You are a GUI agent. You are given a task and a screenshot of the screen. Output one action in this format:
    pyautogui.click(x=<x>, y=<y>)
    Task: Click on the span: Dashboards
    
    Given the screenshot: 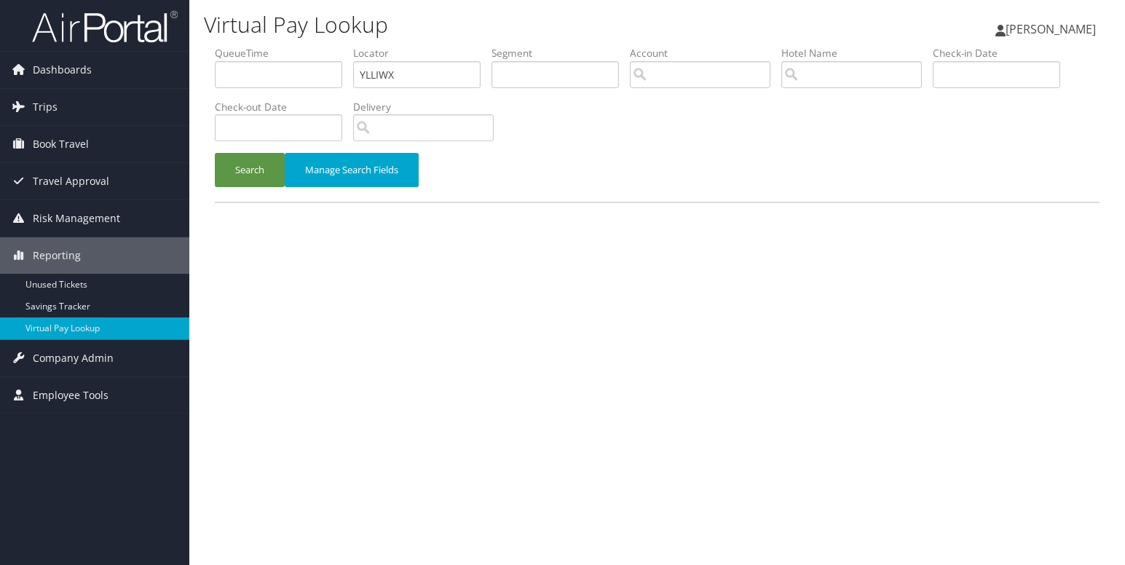 What is the action you would take?
    pyautogui.click(x=62, y=70)
    